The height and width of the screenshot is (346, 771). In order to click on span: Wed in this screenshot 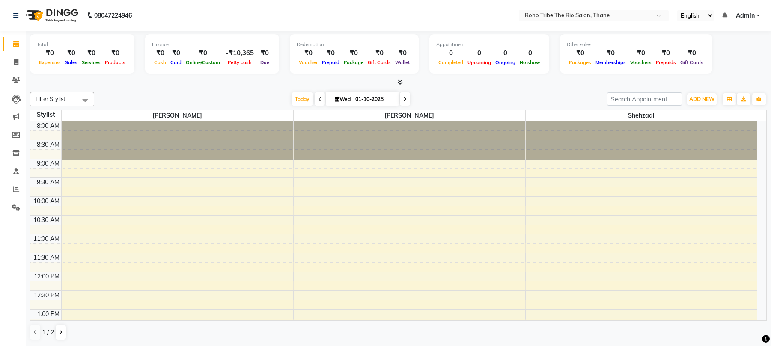, I will do `click(342, 99)`.